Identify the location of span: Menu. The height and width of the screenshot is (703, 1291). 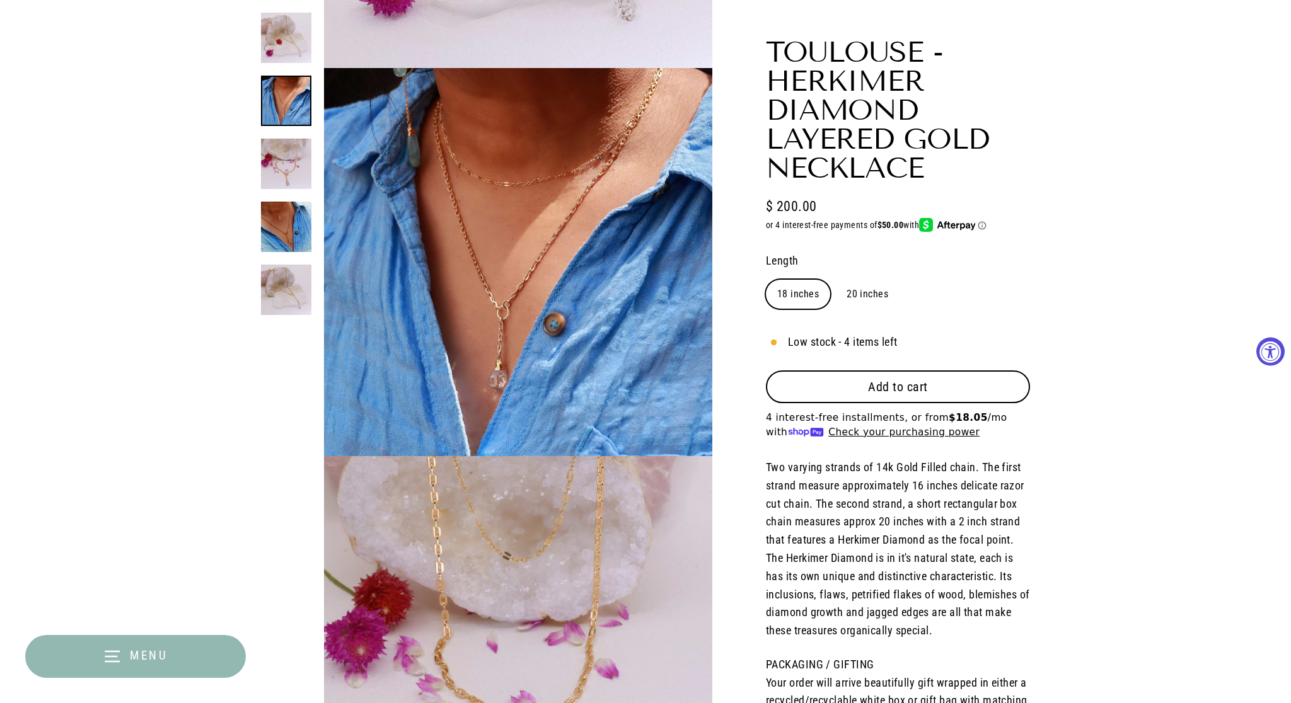
(149, 656).